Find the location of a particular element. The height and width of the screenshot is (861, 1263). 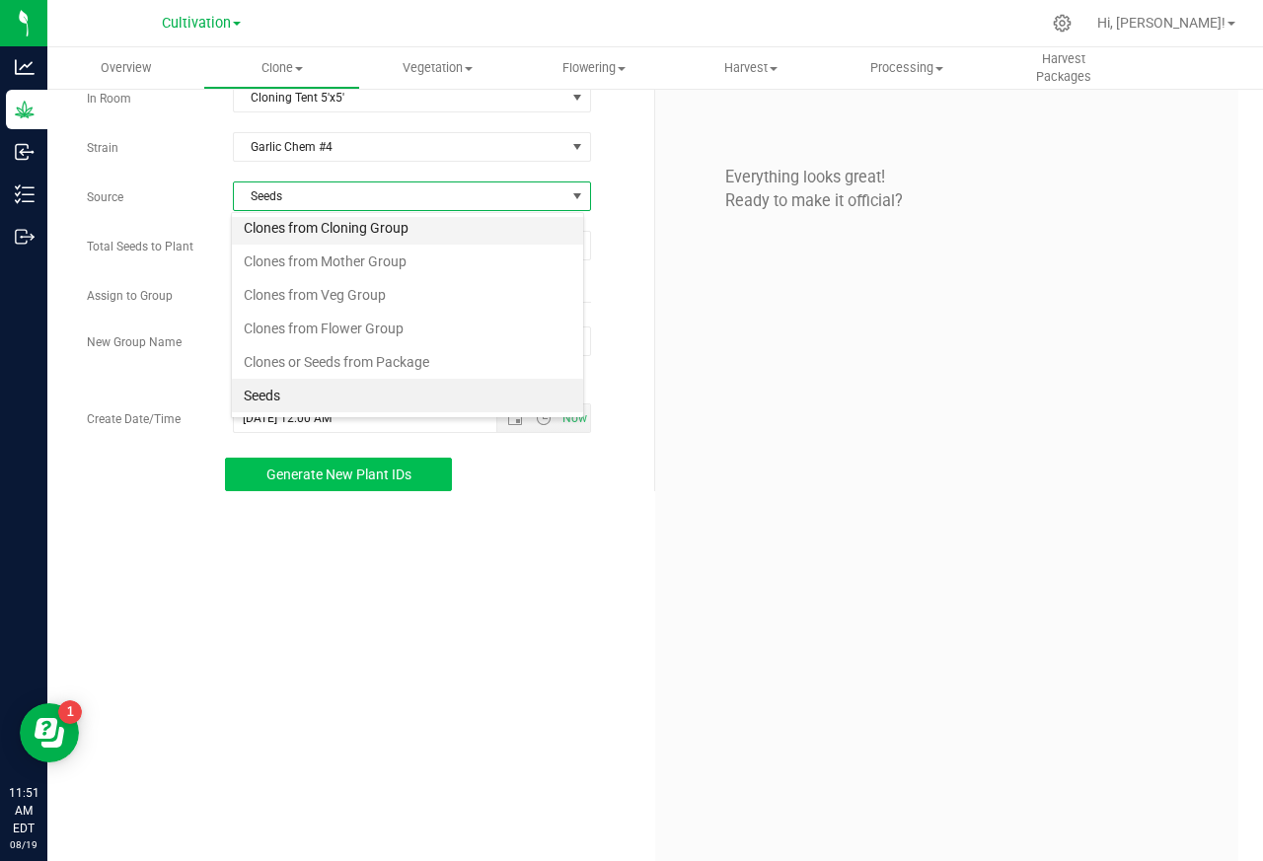

span: Flowering is located at coordinates (594, 68).